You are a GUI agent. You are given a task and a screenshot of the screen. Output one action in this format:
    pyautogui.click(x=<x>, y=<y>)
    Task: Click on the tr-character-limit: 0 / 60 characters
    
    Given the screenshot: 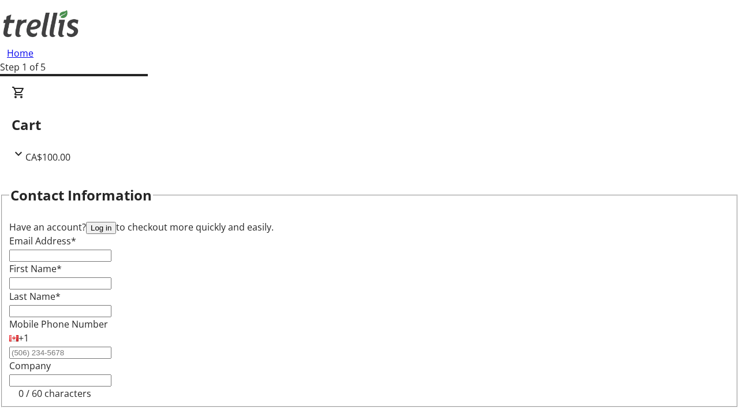 What is the action you would take?
    pyautogui.click(x=55, y=393)
    